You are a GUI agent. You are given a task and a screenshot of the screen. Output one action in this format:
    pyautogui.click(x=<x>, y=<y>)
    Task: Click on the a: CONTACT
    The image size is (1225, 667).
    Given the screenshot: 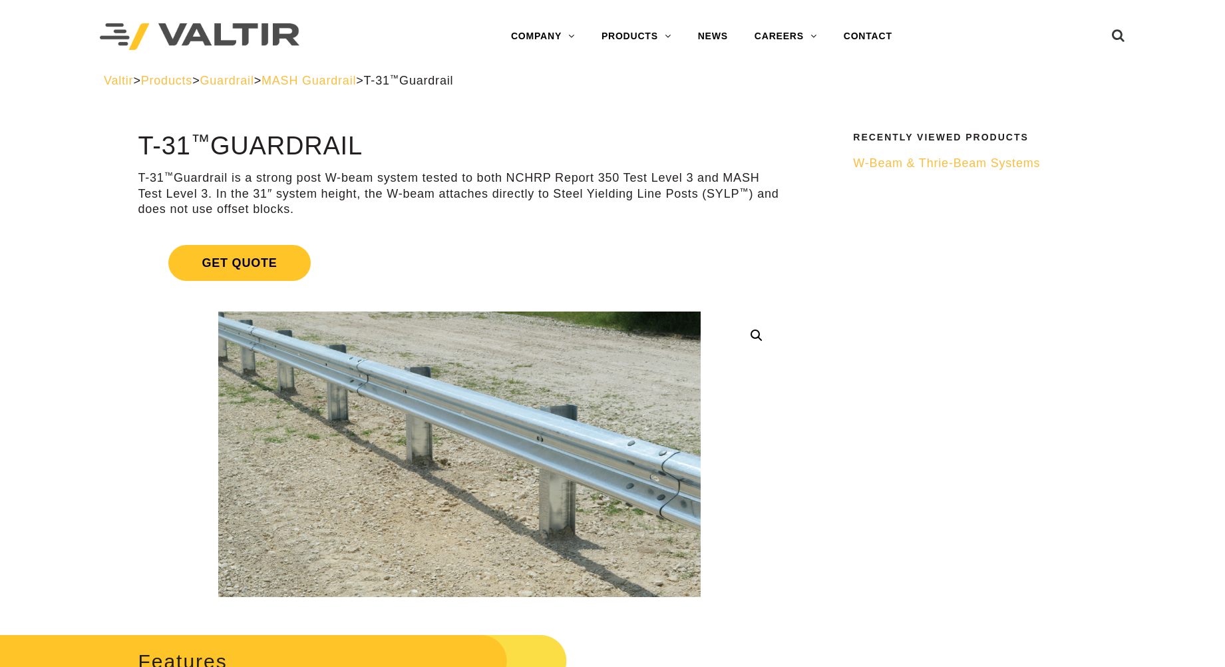 What is the action you would take?
    pyautogui.click(x=868, y=37)
    